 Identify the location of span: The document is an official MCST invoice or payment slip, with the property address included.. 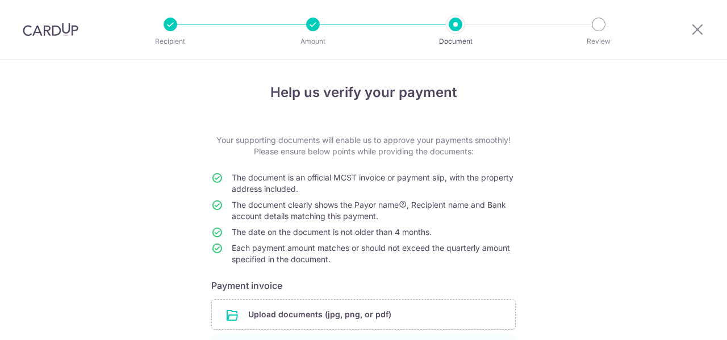
(372, 183).